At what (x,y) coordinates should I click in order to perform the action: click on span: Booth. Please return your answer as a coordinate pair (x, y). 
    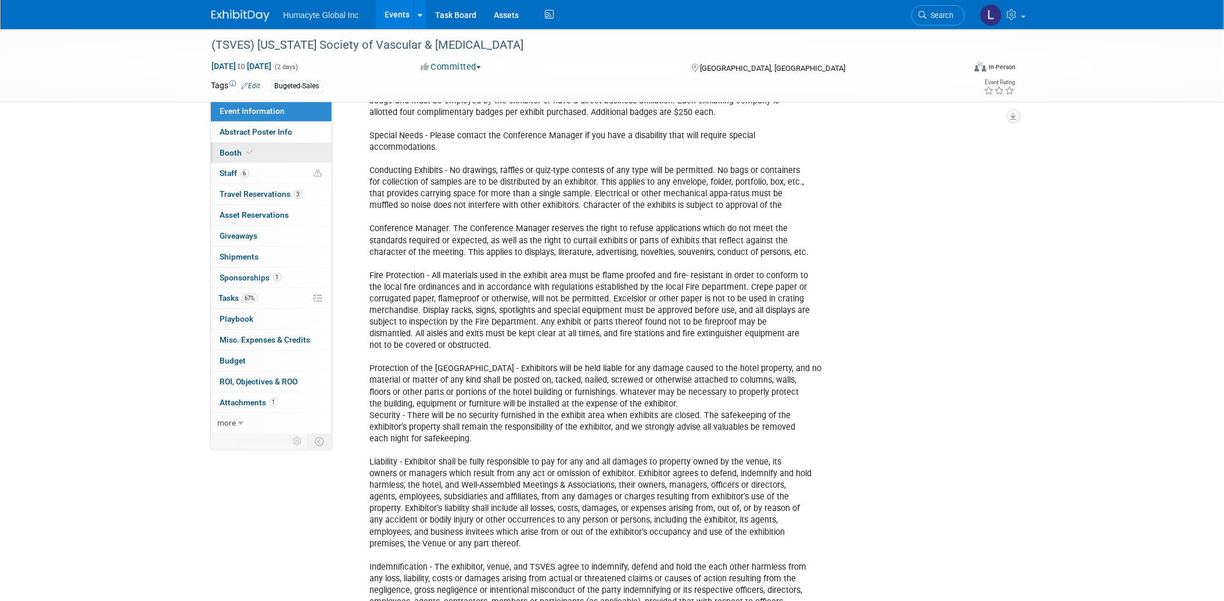
    Looking at the image, I should click on (238, 153).